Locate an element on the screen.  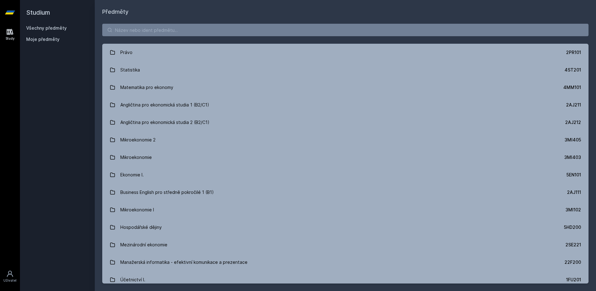
div: Manažerská informatika - efektivní komunikace a prezentace is located at coordinates (184, 262).